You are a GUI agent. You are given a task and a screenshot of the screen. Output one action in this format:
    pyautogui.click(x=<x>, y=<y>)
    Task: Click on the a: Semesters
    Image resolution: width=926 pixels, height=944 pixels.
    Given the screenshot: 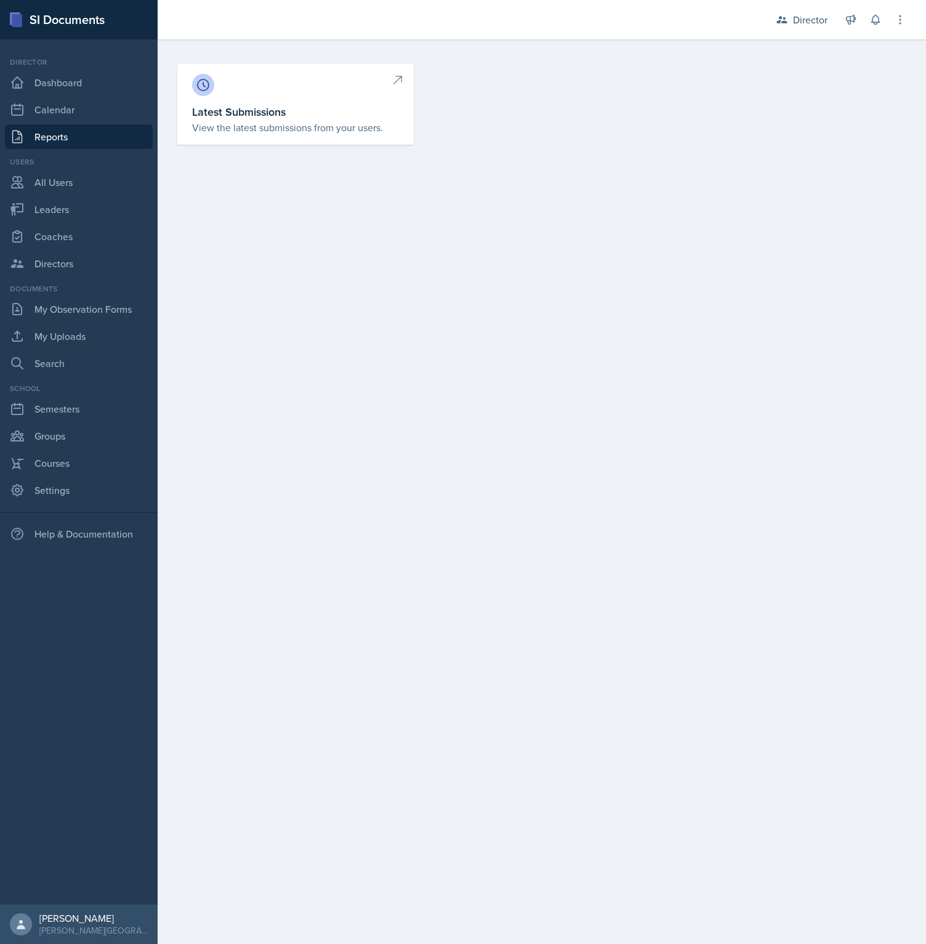 What is the action you would take?
    pyautogui.click(x=79, y=409)
    